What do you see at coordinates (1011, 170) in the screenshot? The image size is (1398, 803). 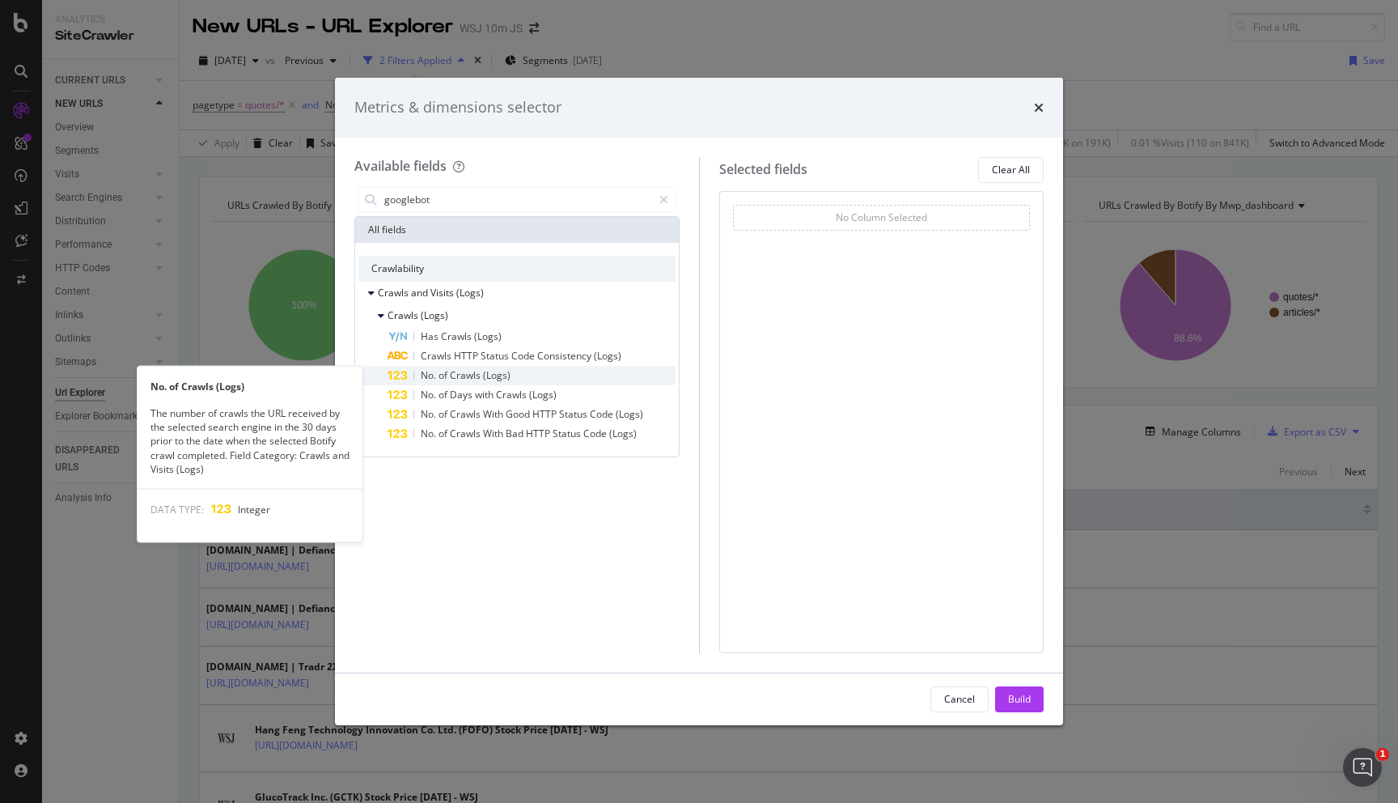 I see `button: Clear All` at bounding box center [1011, 170].